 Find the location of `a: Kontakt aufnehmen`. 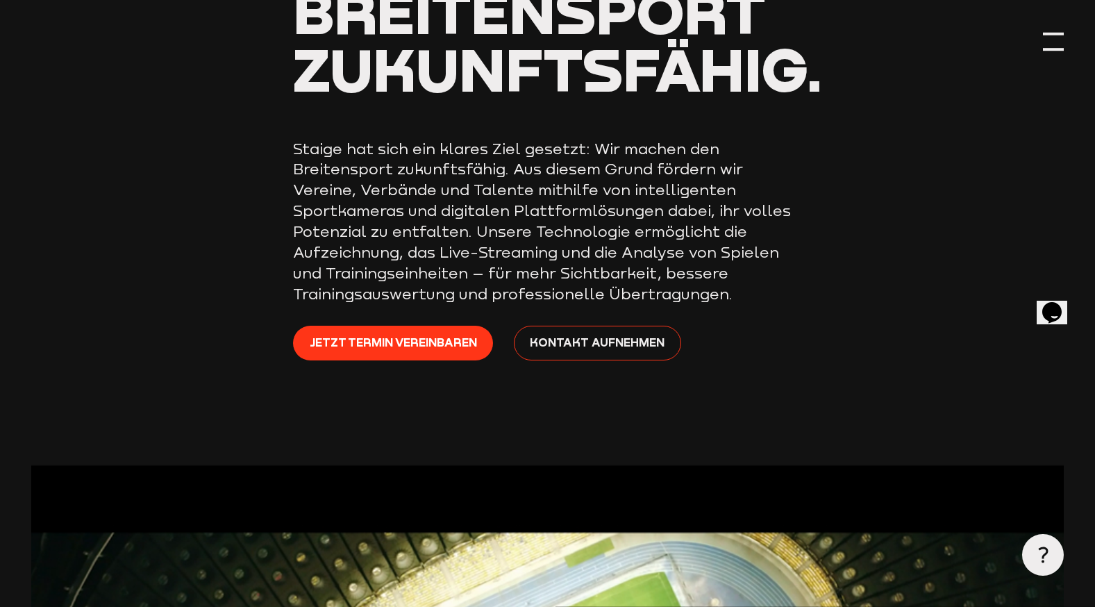

a: Kontakt aufnehmen is located at coordinates (597, 343).